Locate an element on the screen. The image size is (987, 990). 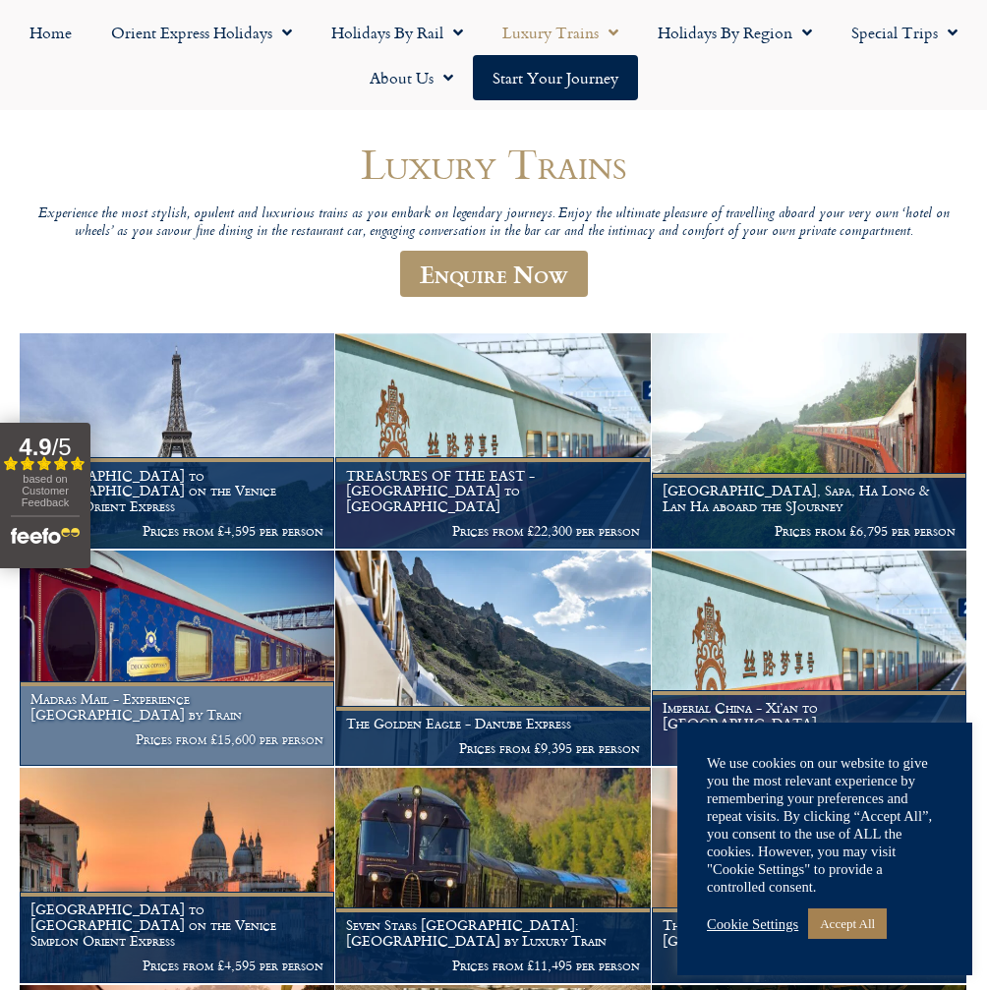
h1: The Golden Eagle - Danube Express is located at coordinates (493, 724).